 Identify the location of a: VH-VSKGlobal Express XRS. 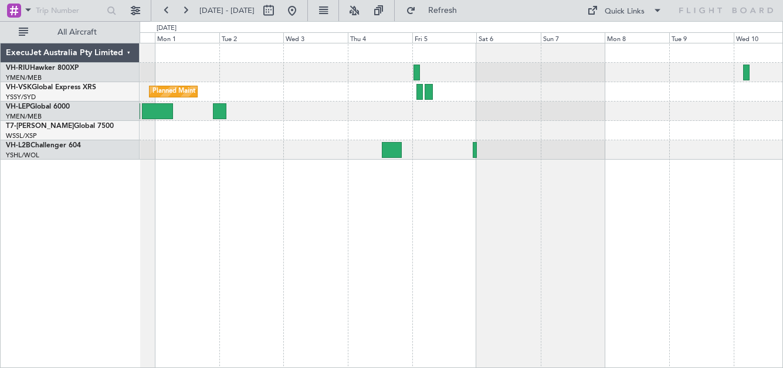
(51, 87).